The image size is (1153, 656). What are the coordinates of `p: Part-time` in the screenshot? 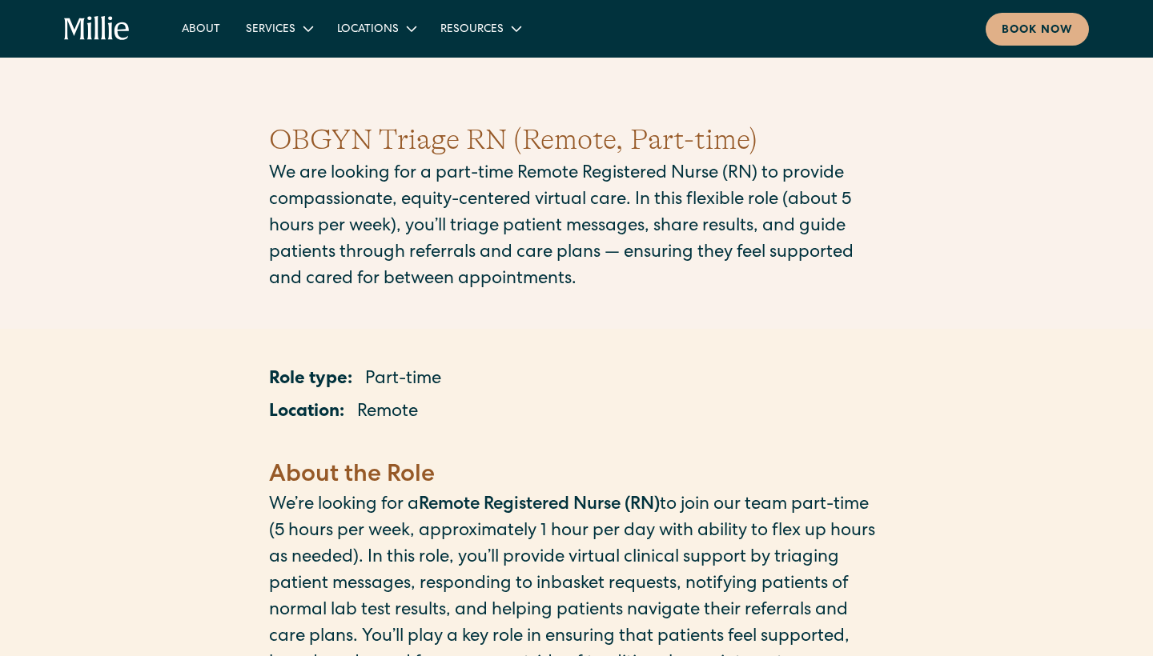 It's located at (403, 380).